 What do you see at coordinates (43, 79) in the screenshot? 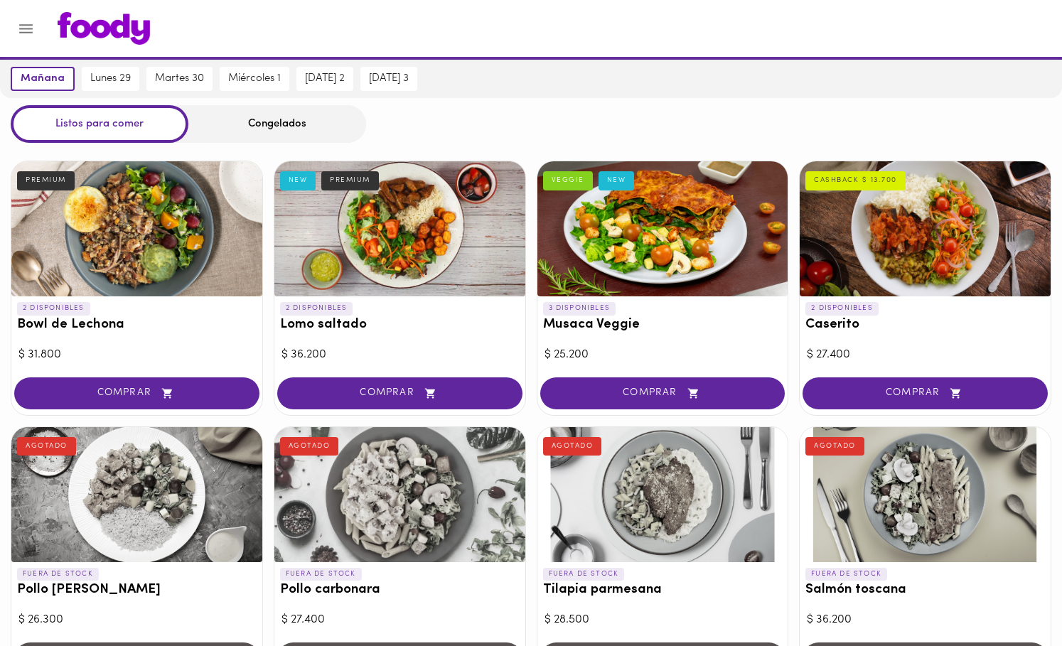
I see `span: mañana` at bounding box center [43, 79].